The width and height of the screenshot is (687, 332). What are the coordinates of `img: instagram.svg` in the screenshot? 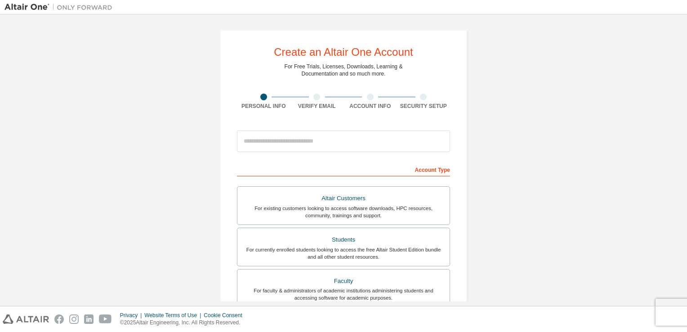 It's located at (74, 319).